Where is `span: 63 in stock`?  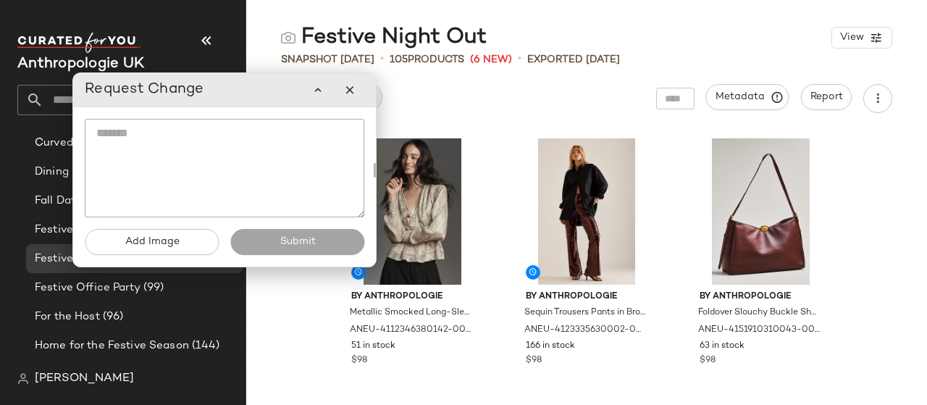 span: 63 in stock is located at coordinates (722, 346).